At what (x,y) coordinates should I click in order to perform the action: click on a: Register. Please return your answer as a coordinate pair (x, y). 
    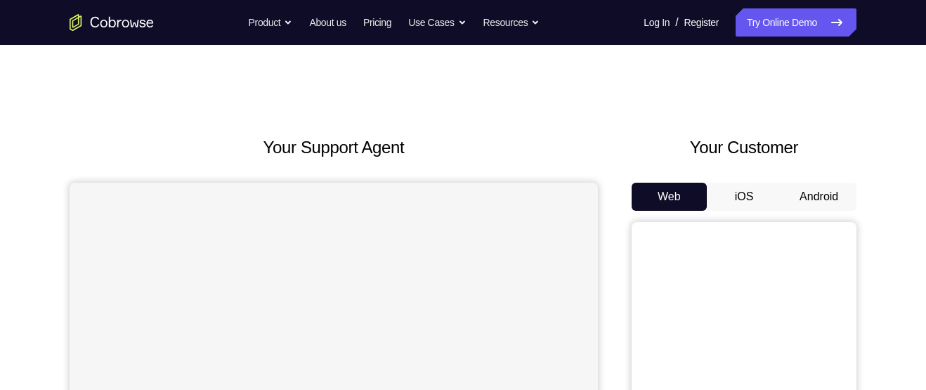
    Looking at the image, I should click on (701, 22).